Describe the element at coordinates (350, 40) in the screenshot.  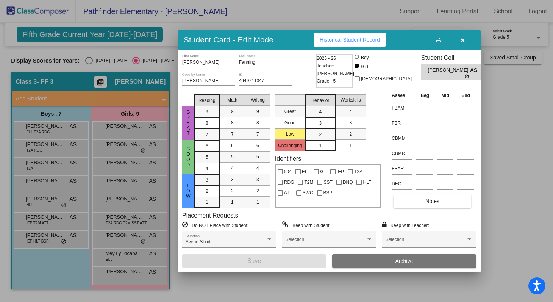
I see `span: Historical Student Record` at that location.